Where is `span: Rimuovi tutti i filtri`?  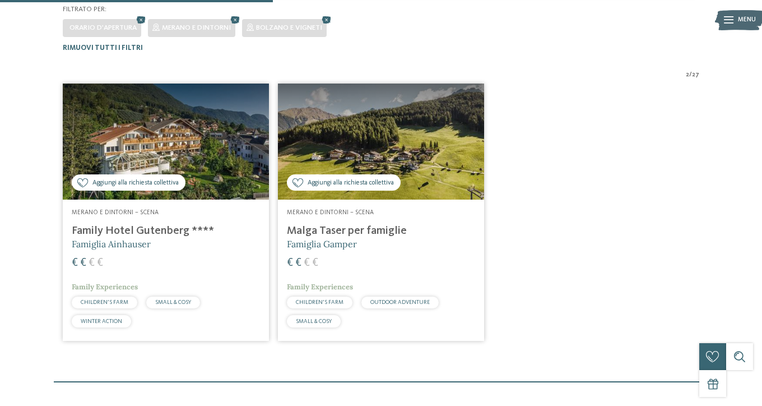
span: Rimuovi tutti i filtri is located at coordinates (103, 48).